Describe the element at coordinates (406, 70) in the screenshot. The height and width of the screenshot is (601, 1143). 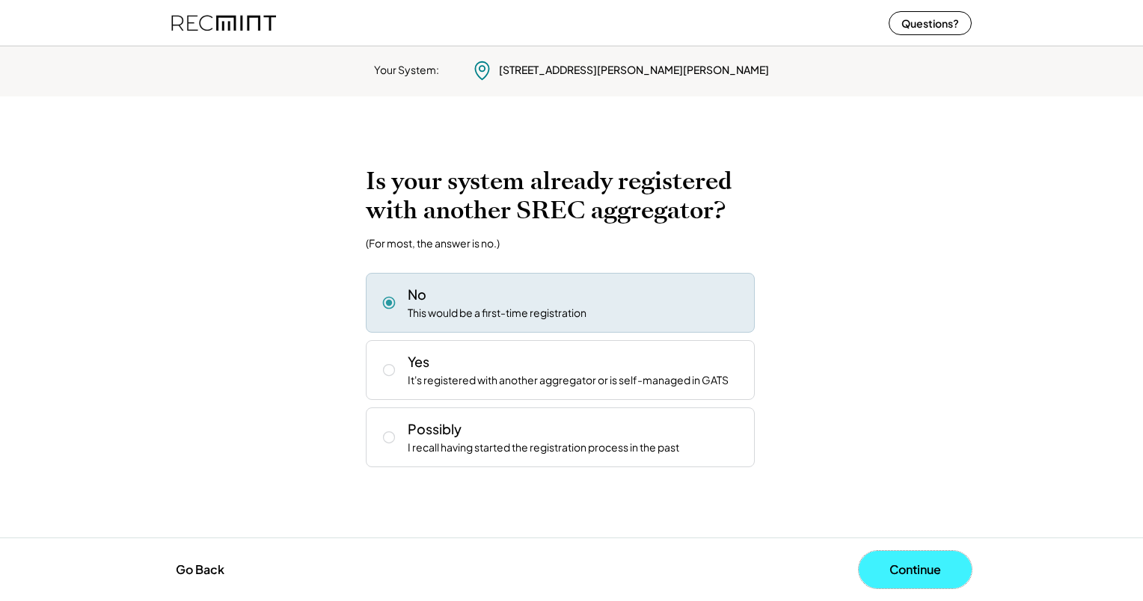
I see `div: Your System:` at that location.